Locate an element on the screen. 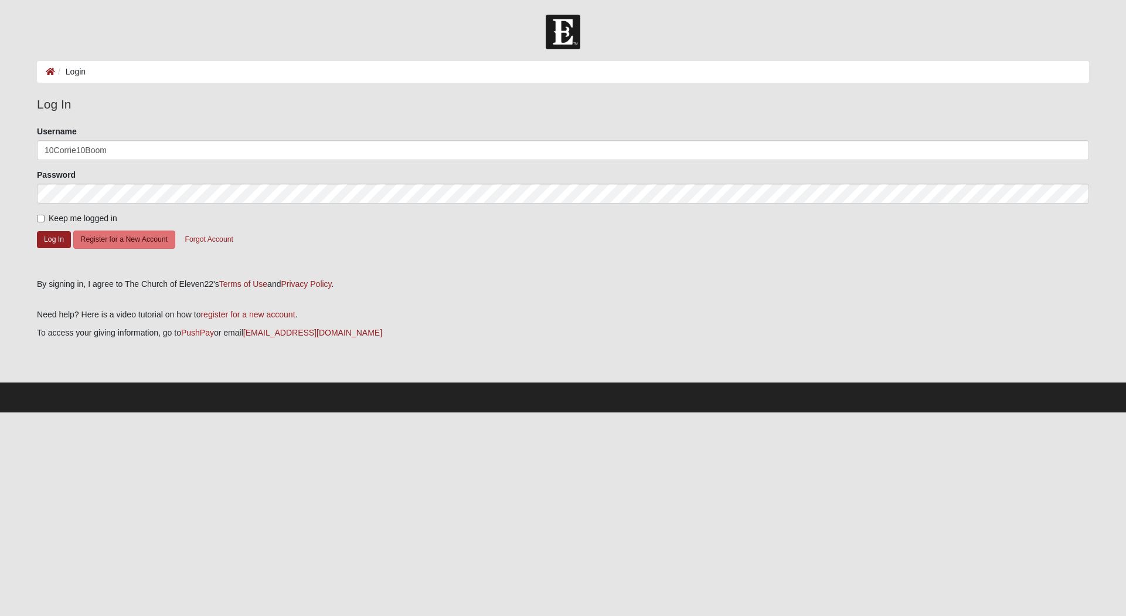 The image size is (1126, 616). div: By signing in, I agree to The Church of Eleven22's and . is located at coordinates (563, 284).